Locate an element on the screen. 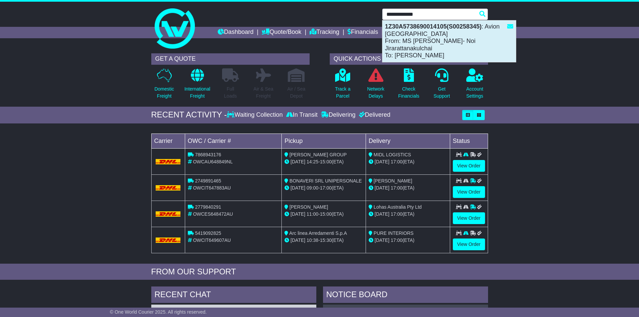 This screenshot has width=639, height=317. div: Delivered is located at coordinates (374, 115).